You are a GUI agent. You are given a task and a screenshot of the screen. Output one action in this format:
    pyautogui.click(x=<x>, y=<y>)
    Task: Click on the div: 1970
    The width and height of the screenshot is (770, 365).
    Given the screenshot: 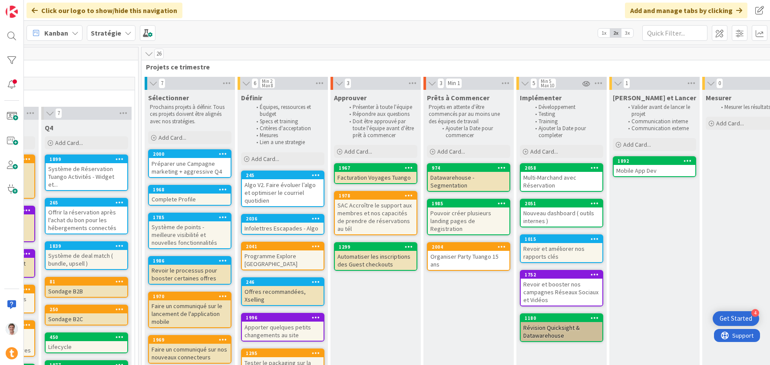 What is the action you would take?
    pyautogui.click(x=192, y=297)
    